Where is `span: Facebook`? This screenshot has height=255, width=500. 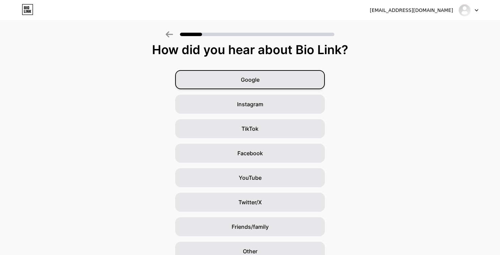
span: Facebook is located at coordinates (250, 153).